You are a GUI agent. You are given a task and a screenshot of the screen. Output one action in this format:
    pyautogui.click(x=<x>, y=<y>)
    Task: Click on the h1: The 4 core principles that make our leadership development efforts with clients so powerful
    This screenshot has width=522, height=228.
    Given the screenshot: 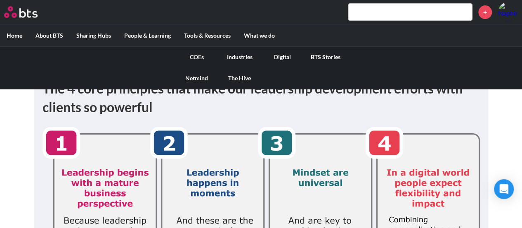 What is the action you would take?
    pyautogui.click(x=261, y=98)
    